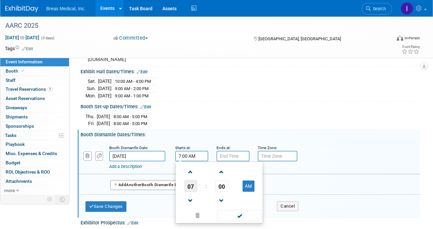  What do you see at coordinates (378, 9) in the screenshot?
I see `span: Search` at bounding box center [378, 9].